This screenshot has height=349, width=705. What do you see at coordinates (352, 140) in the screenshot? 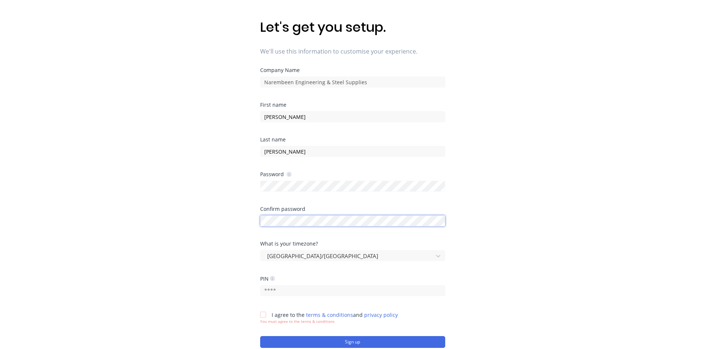
I see `div: Last name` at bounding box center [352, 140].